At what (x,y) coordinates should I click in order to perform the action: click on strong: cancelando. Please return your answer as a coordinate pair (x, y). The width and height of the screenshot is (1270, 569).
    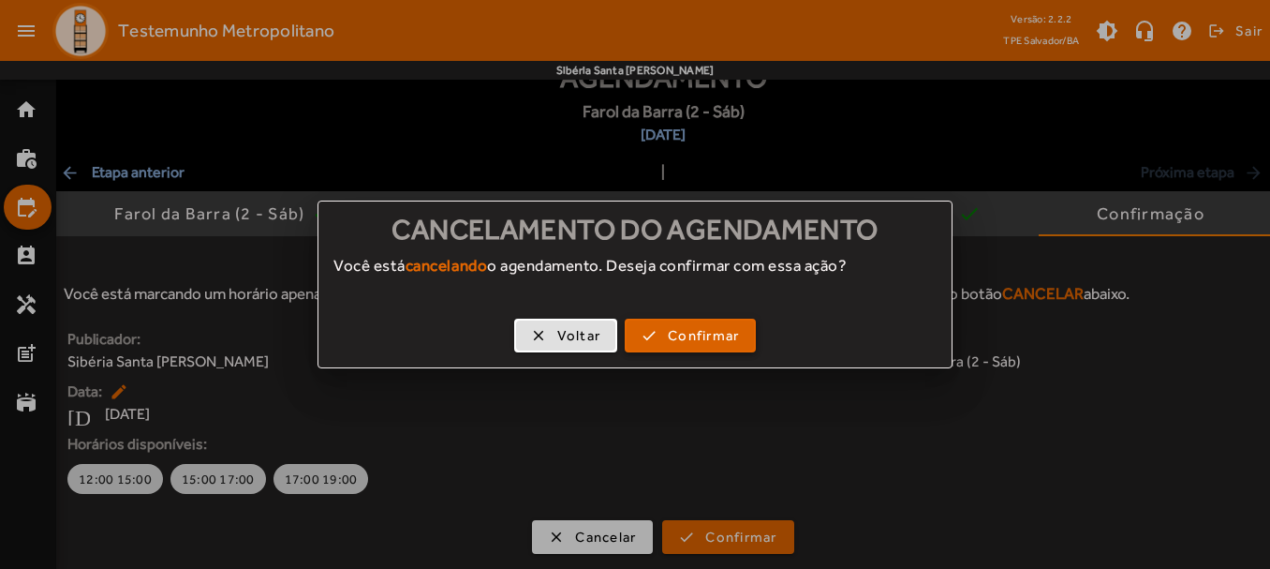
    Looking at the image, I should click on (446, 265).